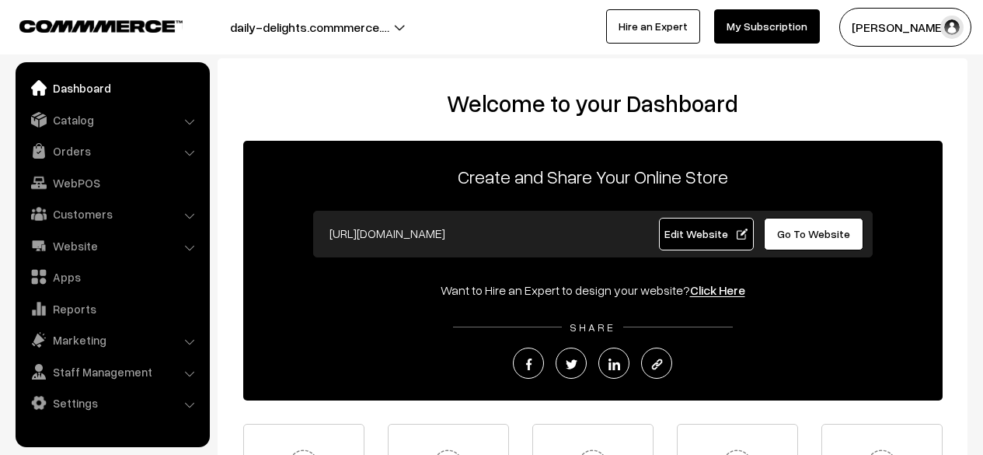 This screenshot has height=455, width=983. What do you see at coordinates (112, 183) in the screenshot?
I see `a: WebPOS` at bounding box center [112, 183].